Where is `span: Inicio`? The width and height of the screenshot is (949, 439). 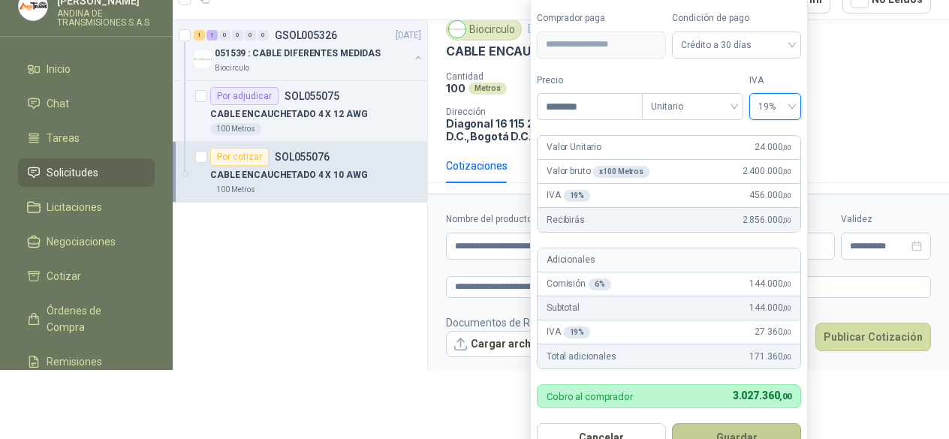 span: Inicio is located at coordinates (59, 69).